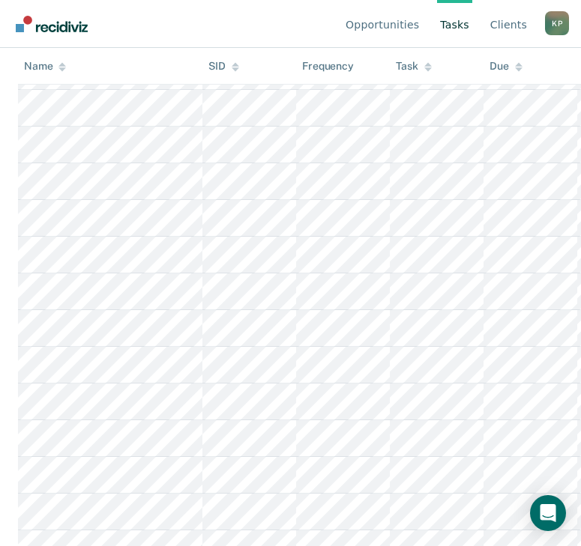 The image size is (581, 546). Describe the element at coordinates (548, 513) in the screenshot. I see `div: Open Intercom Messenger` at that location.